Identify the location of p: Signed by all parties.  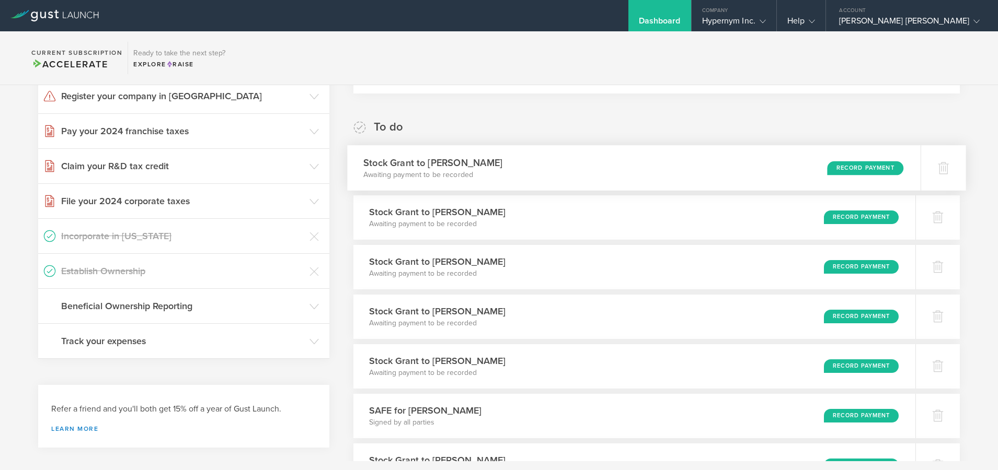
(425, 423).